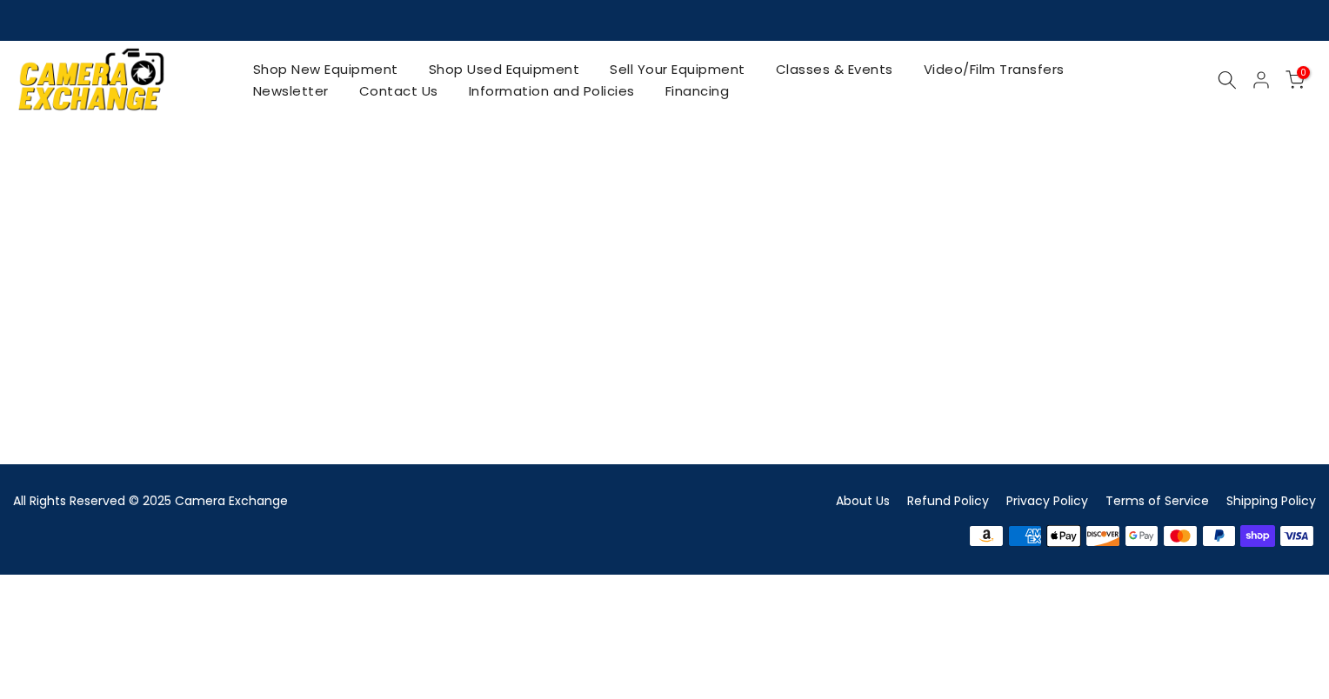 The height and width of the screenshot is (699, 1329). What do you see at coordinates (1103, 536) in the screenshot?
I see `img: discover` at bounding box center [1103, 536].